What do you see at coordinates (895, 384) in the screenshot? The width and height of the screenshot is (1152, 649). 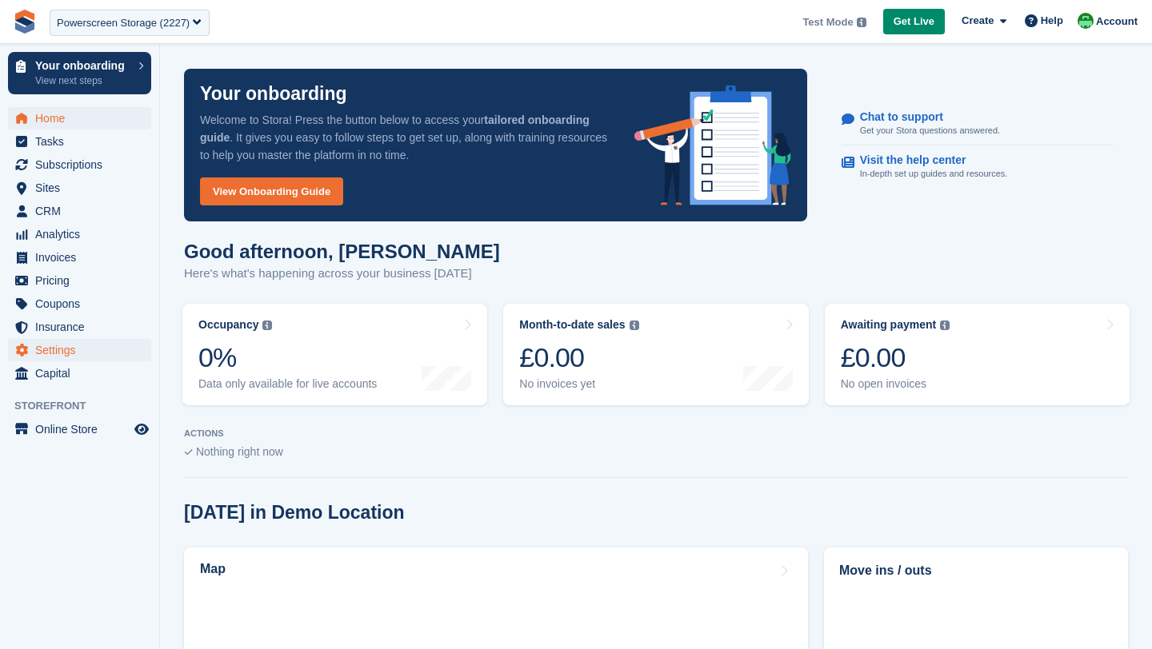 I see `div: No open invoices` at bounding box center [895, 384].